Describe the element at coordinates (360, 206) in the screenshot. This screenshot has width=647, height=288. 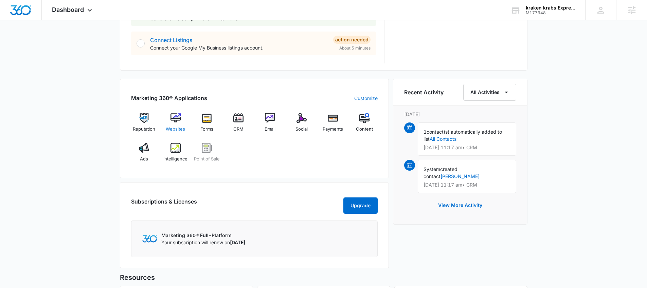
I see `button: Upgrade` at that location.